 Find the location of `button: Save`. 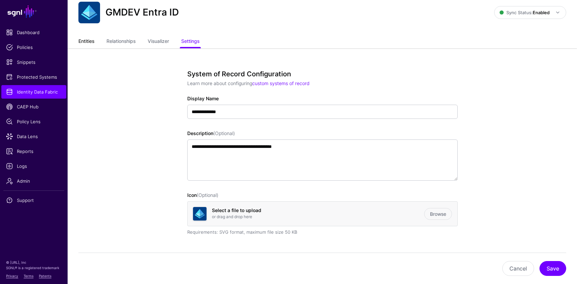

button: Save is located at coordinates (553, 269).